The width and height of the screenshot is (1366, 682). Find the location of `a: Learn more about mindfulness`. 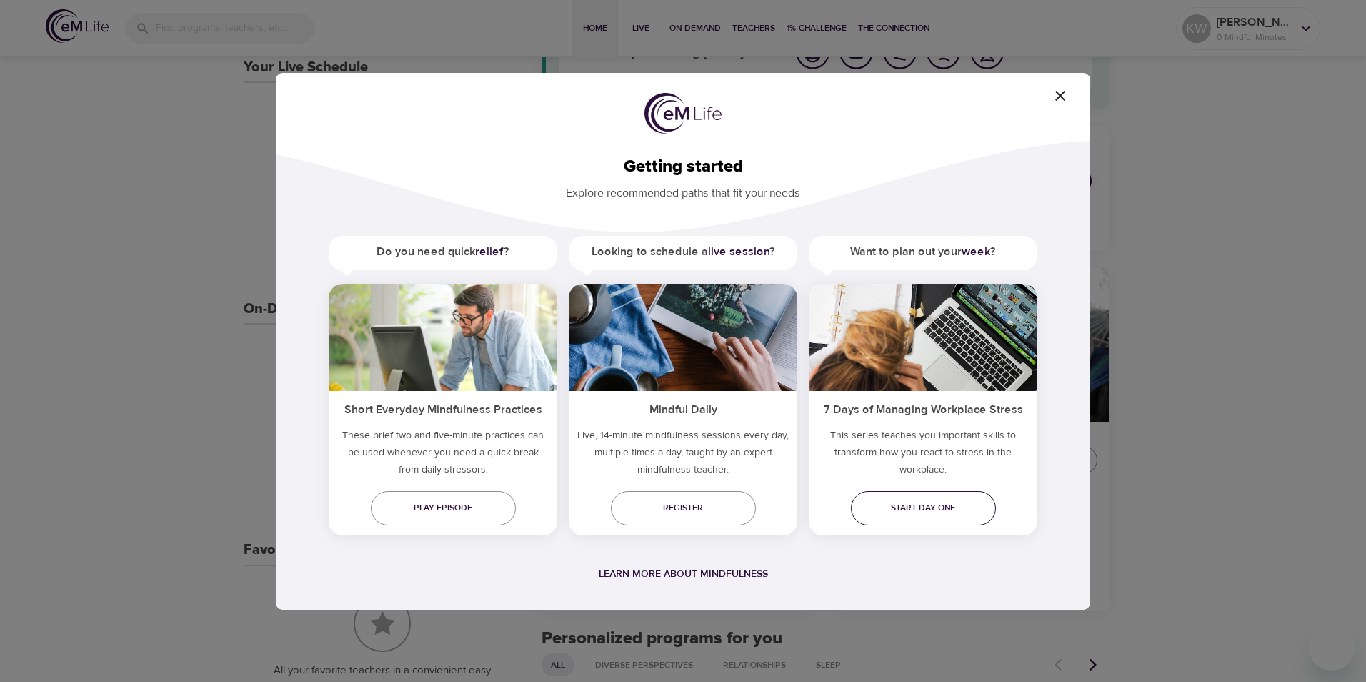

a: Learn more about mindfulness is located at coordinates (683, 574).